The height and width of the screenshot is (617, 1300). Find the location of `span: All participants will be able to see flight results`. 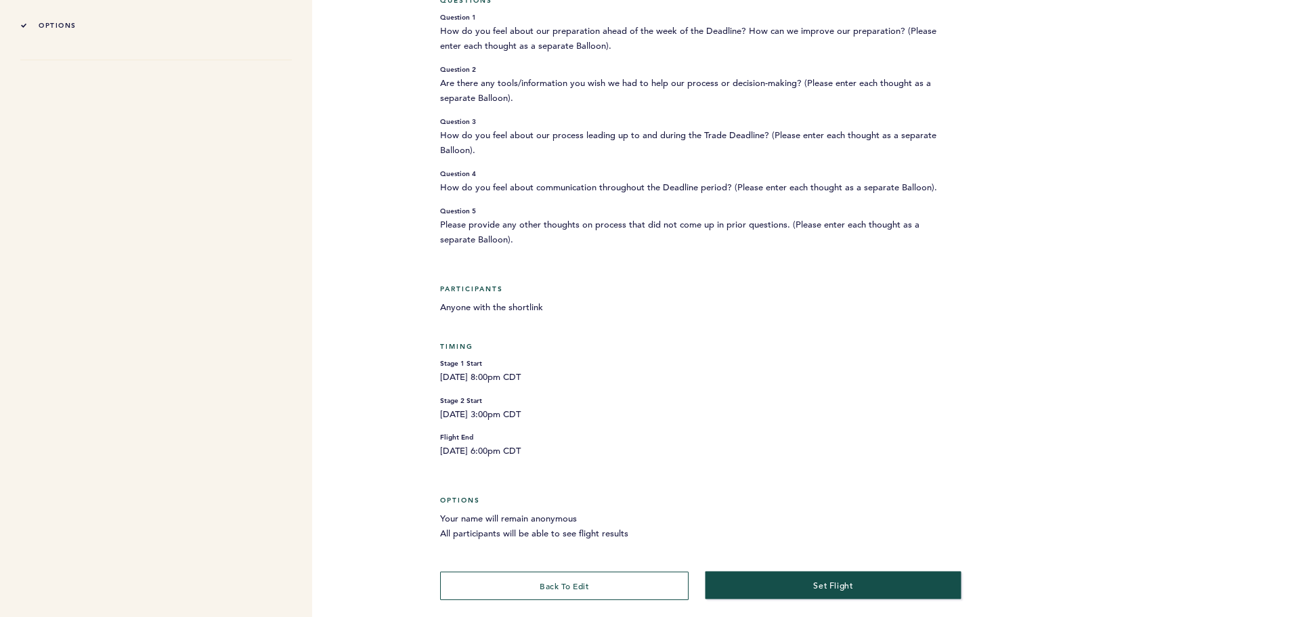

span: All participants will be able to see flight results is located at coordinates (699, 533).